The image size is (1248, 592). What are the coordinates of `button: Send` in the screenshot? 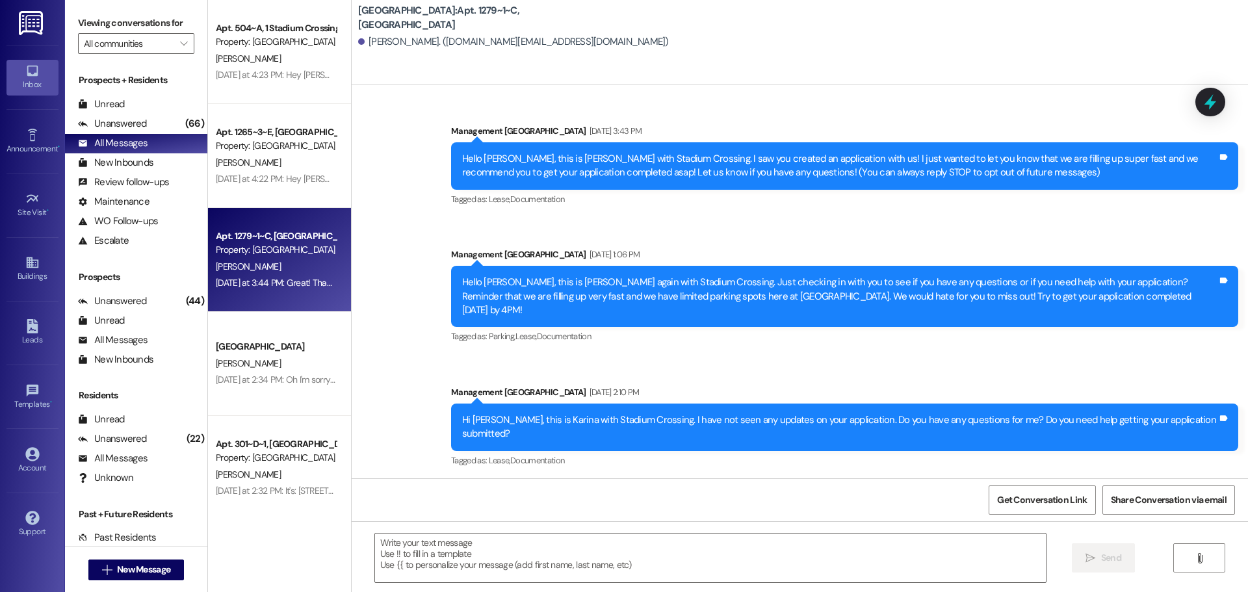 It's located at (1103, 558).